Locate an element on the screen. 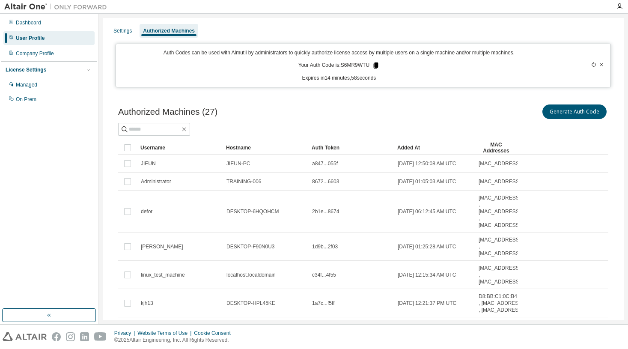 This screenshot has width=628, height=349. span: DESKTOP-HPL45KE is located at coordinates (251, 303).